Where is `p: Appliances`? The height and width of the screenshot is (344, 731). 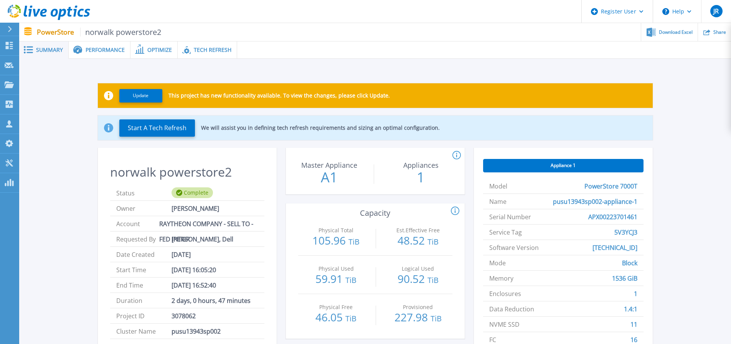
p: Appliances is located at coordinates (421, 165).